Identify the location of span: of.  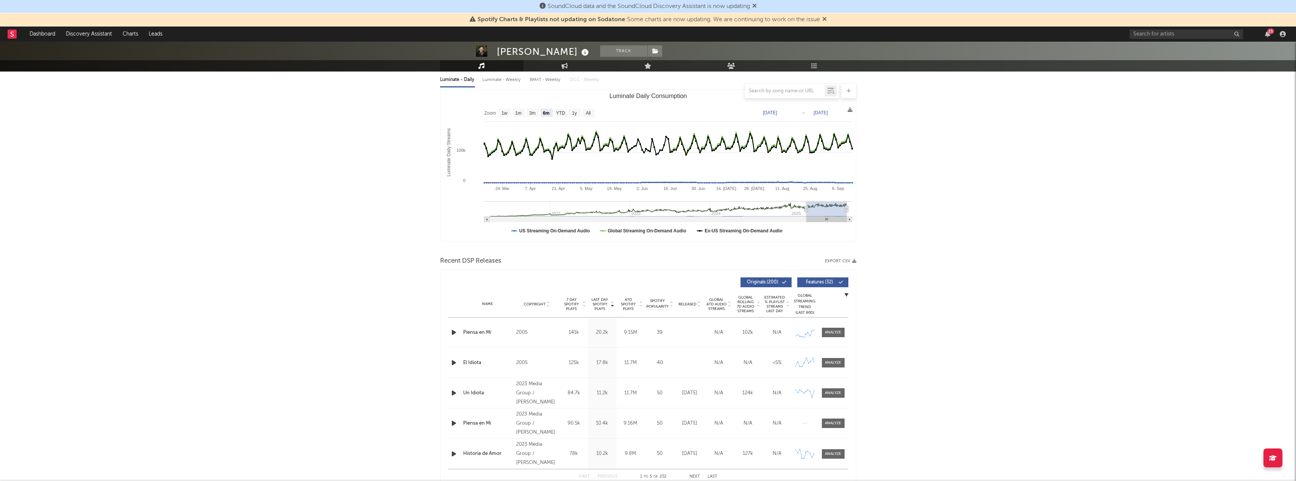
(656, 476).